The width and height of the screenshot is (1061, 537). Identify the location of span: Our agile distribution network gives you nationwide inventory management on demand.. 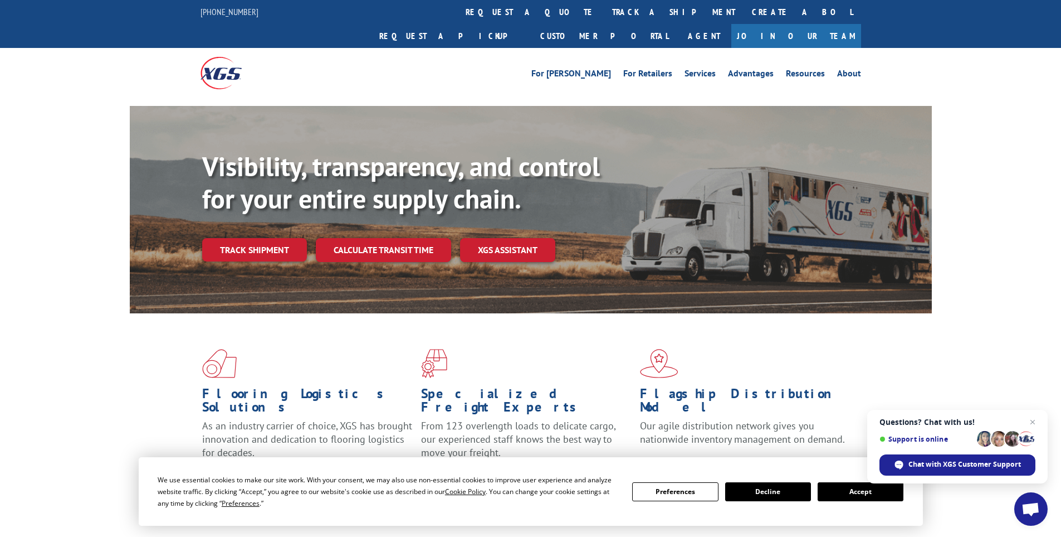
(743, 432).